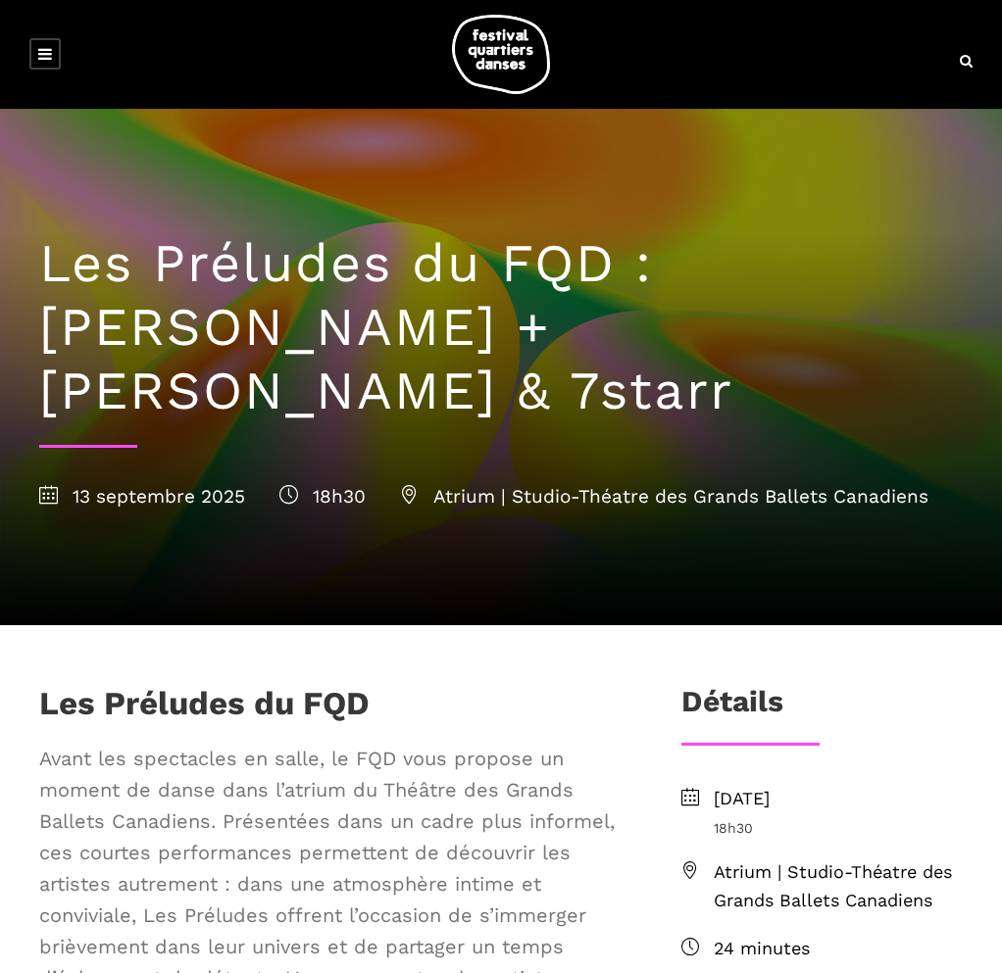 Image resolution: width=1002 pixels, height=973 pixels. What do you see at coordinates (838, 949) in the screenshot?
I see `span: 24 minutes` at bounding box center [838, 949].